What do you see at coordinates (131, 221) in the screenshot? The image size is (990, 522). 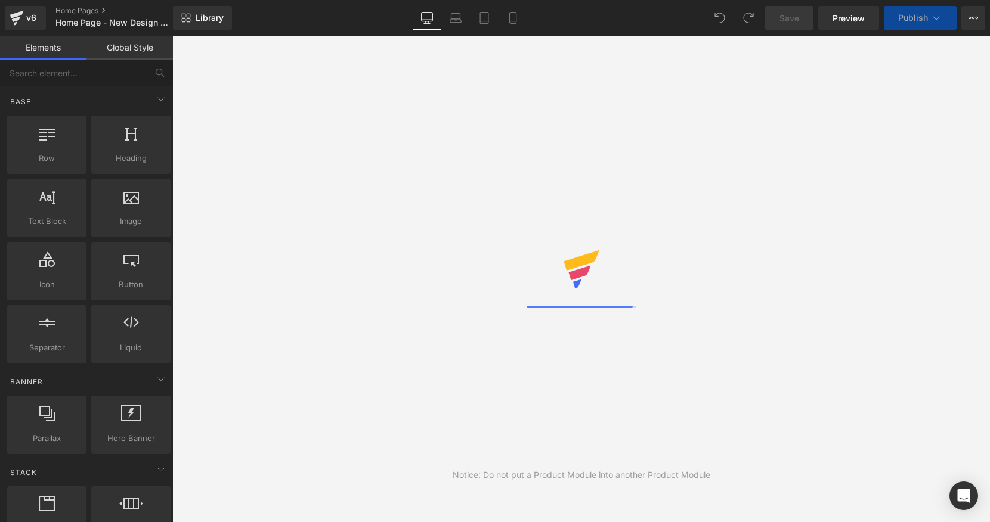 I see `span: Image` at bounding box center [131, 221].